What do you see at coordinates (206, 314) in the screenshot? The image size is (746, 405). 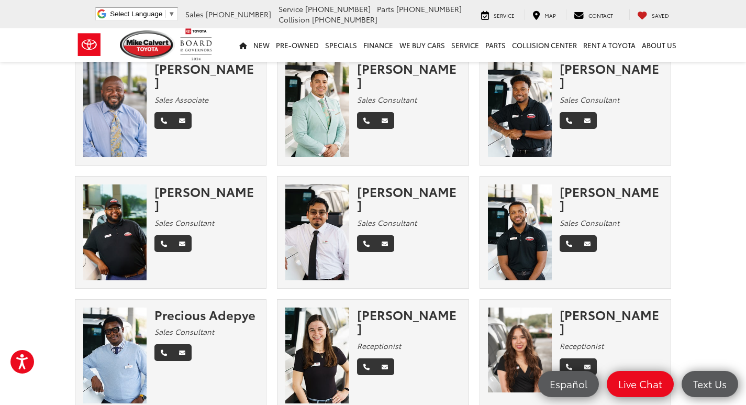 I see `div: Precious Adepye` at bounding box center [206, 314].